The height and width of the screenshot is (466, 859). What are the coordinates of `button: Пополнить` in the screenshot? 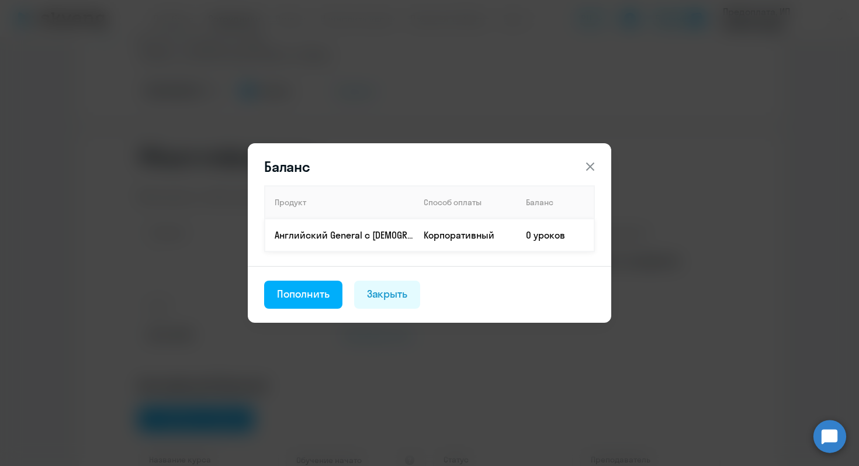 It's located at (303, 294).